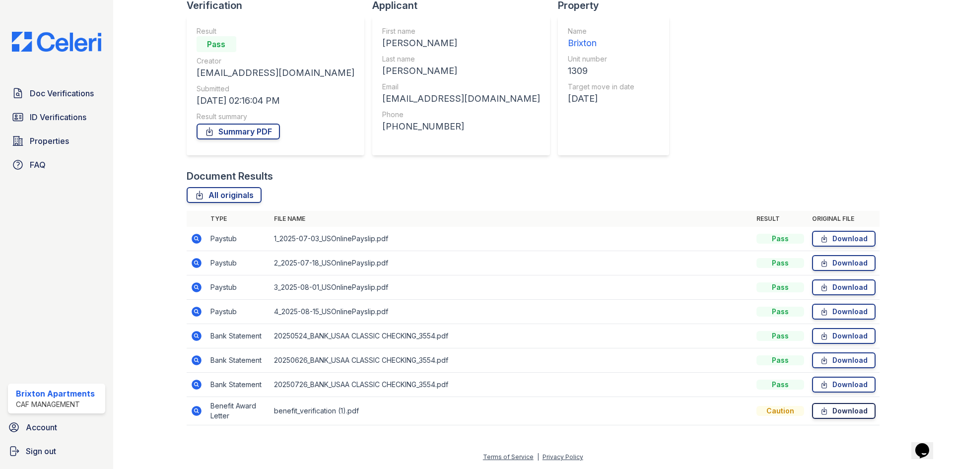 This screenshot has width=953, height=469. Describe the element at coordinates (511, 385) in the screenshot. I see `td: 20250726_BANK_USAA CLASSIC CHECKING_3554.pdf` at that location.